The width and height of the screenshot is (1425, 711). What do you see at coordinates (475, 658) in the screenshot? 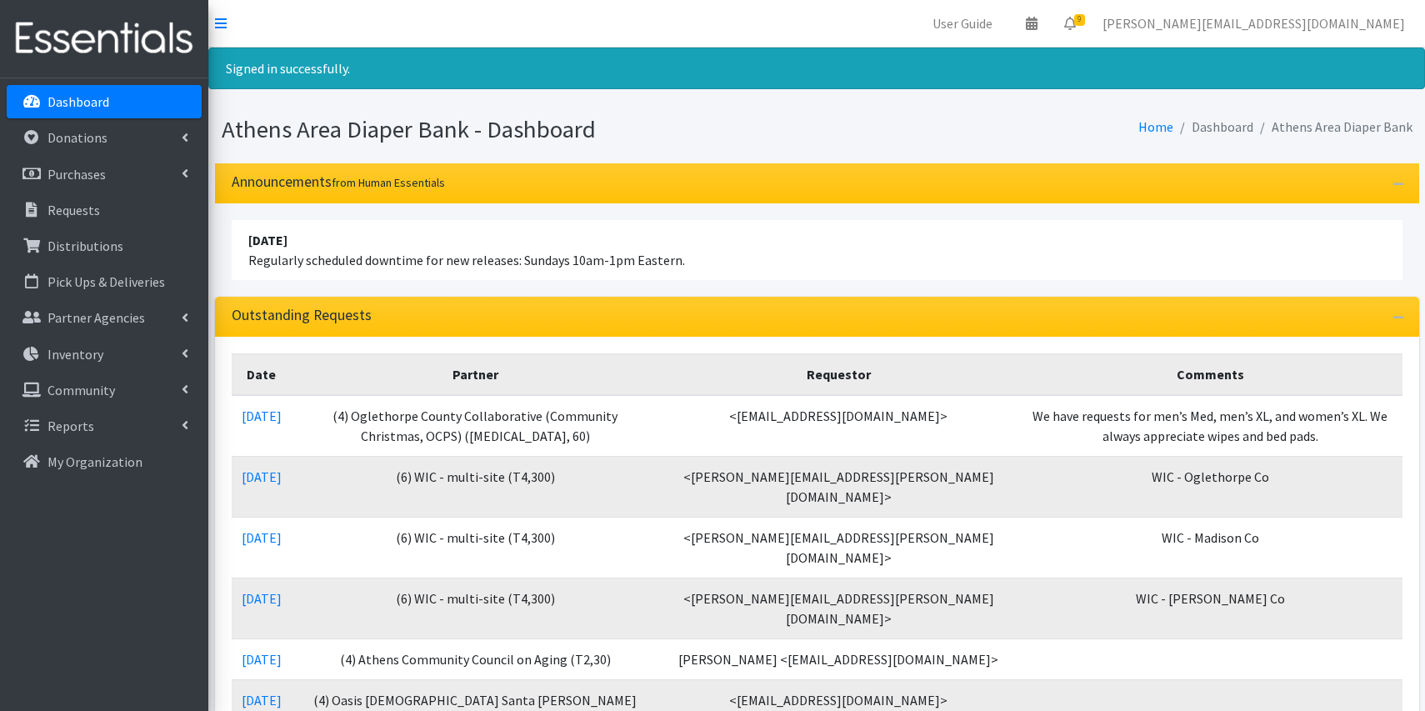
I see `td: (4) Athens Community Council on Aging (T2,30)` at bounding box center [475, 658].